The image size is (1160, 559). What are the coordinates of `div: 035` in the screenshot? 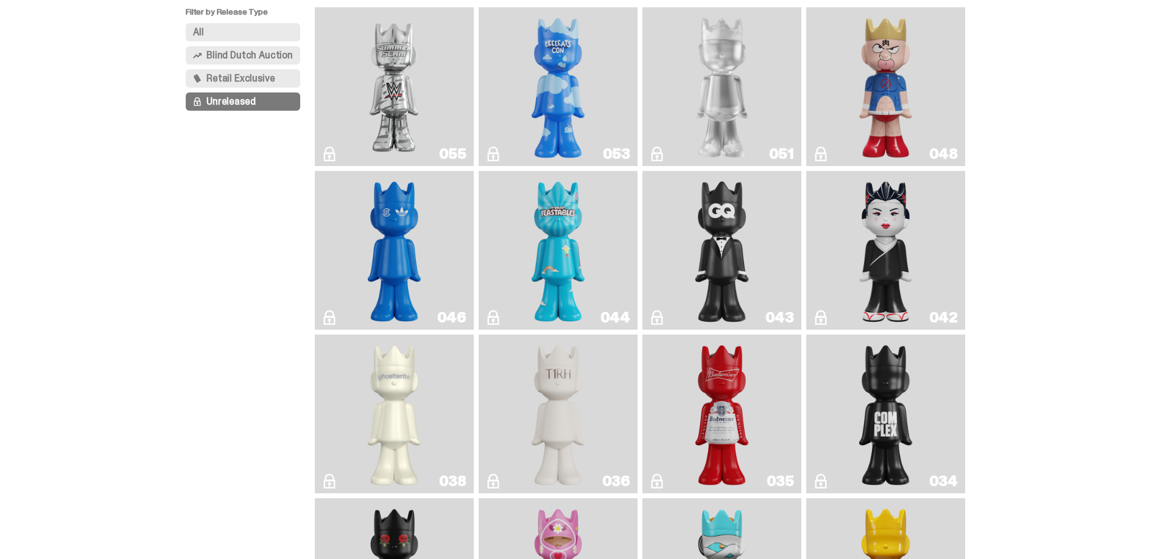 It's located at (780, 481).